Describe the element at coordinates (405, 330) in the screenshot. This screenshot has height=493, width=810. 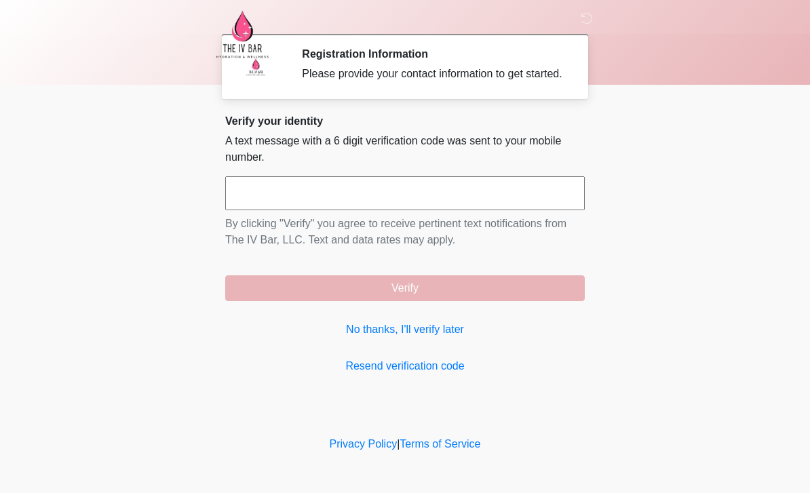
I see `a: No thanks, I'll verify later` at that location.